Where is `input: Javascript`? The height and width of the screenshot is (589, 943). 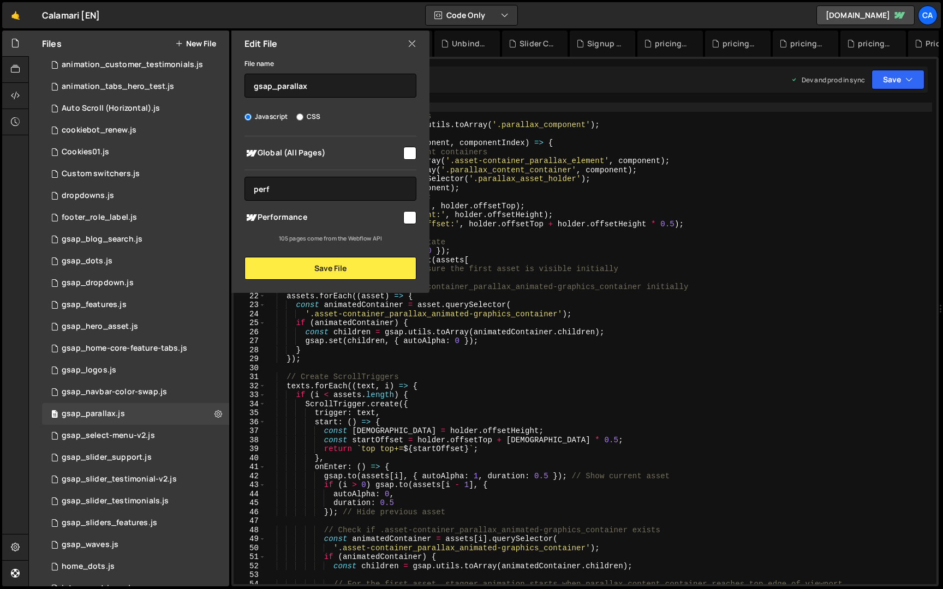
input: Javascript is located at coordinates (248, 117).